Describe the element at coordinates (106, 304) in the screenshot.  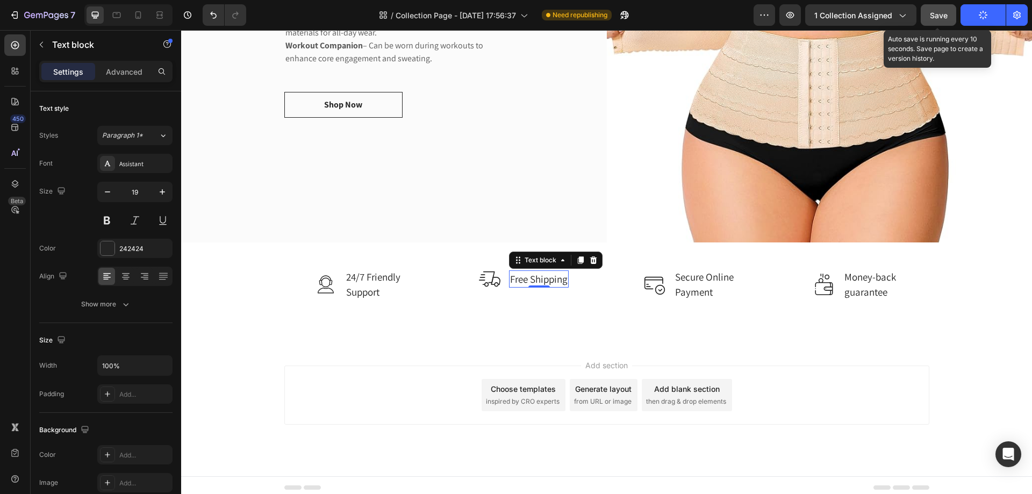
I see `button: Show more` at that location.